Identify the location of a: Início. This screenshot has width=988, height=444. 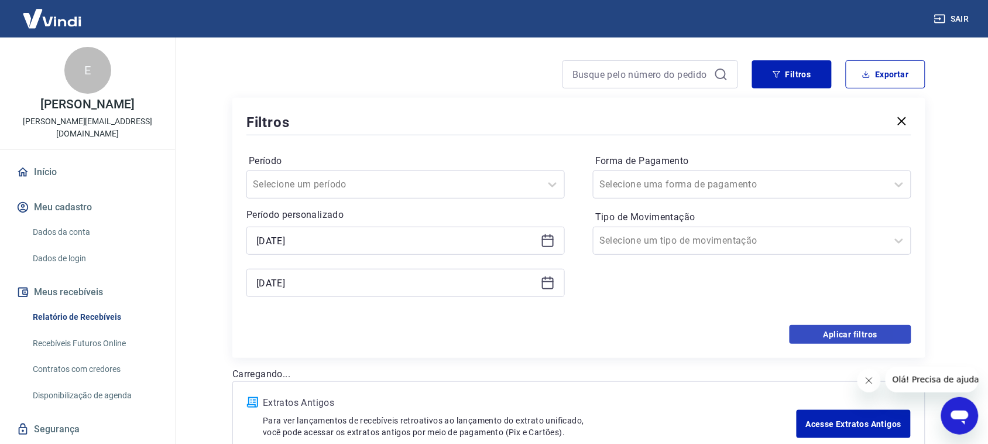
(87, 172).